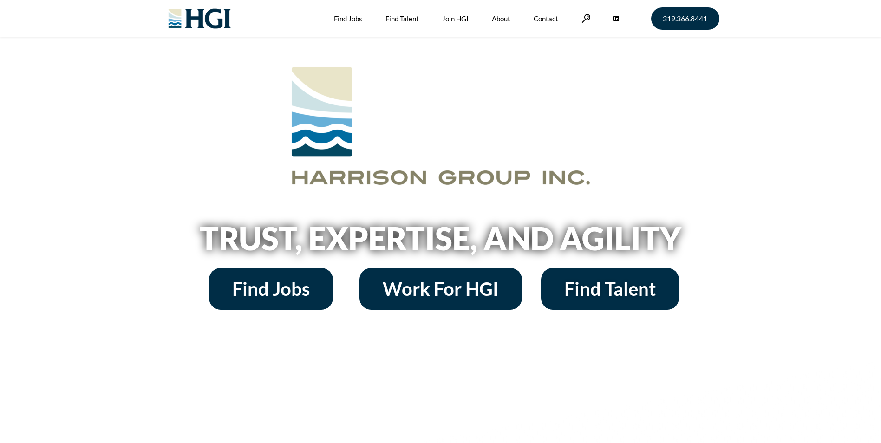  I want to click on span: Find Jobs, so click(271, 289).